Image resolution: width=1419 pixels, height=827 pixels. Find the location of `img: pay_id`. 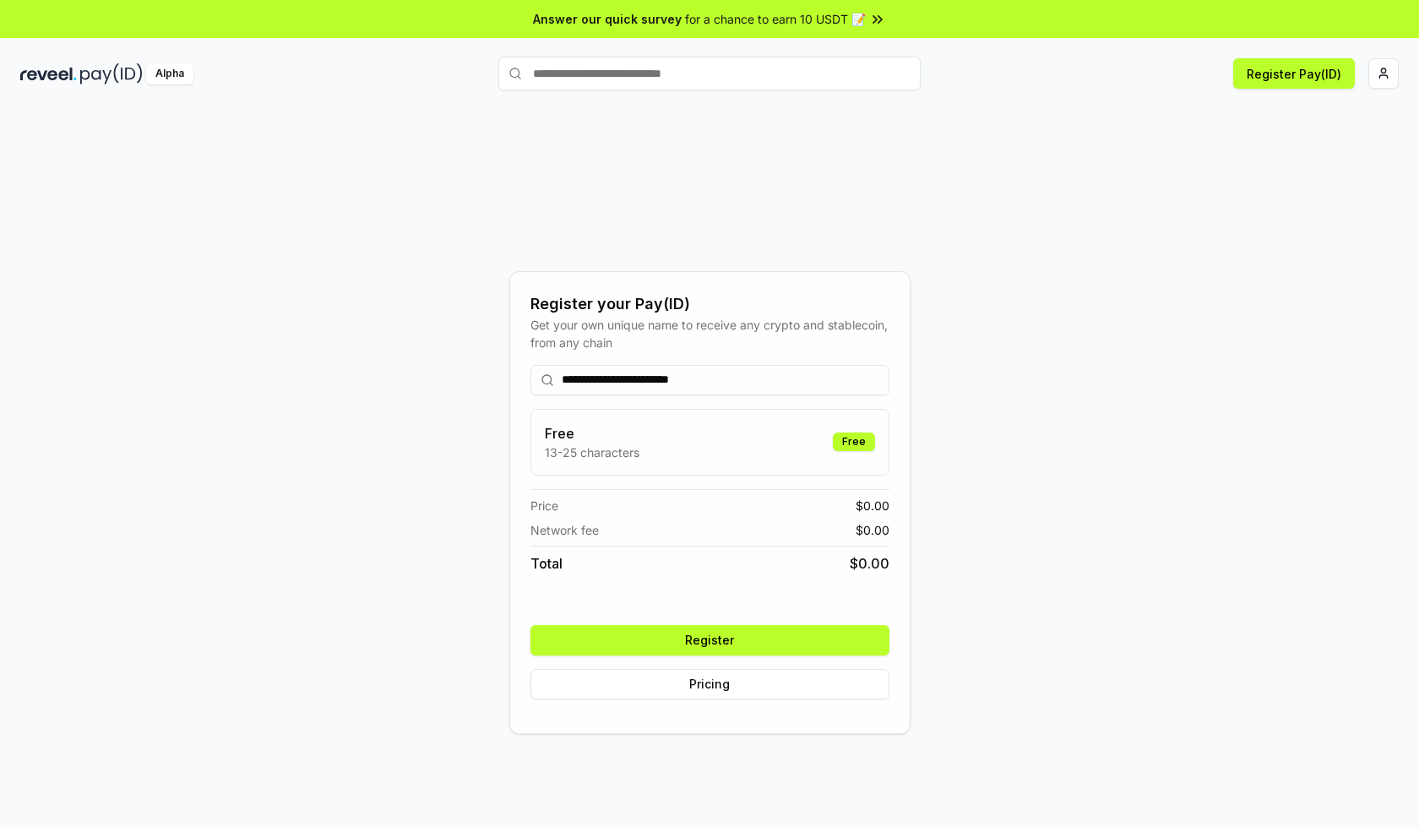

img: pay_id is located at coordinates (111, 73).